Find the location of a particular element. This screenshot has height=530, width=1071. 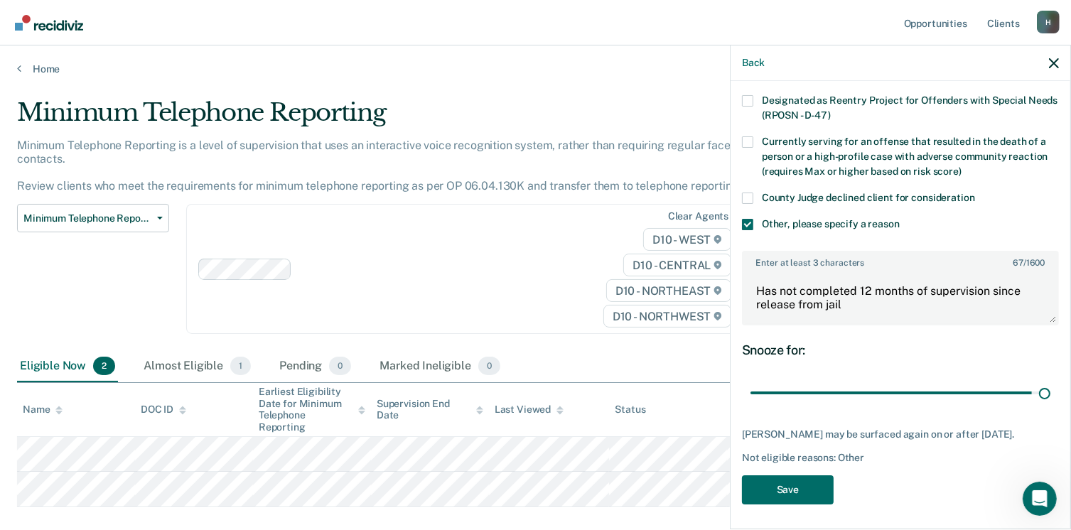

span: 67 is located at coordinates (1018, 263).